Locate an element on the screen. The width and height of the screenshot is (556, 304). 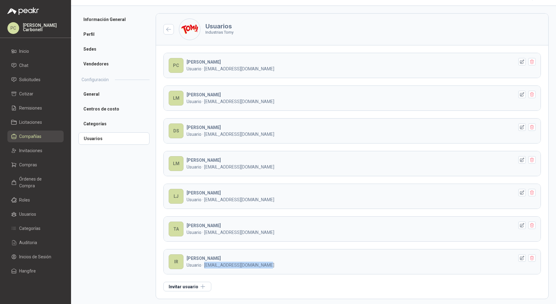
a: Invitaciones is located at coordinates (36, 151).